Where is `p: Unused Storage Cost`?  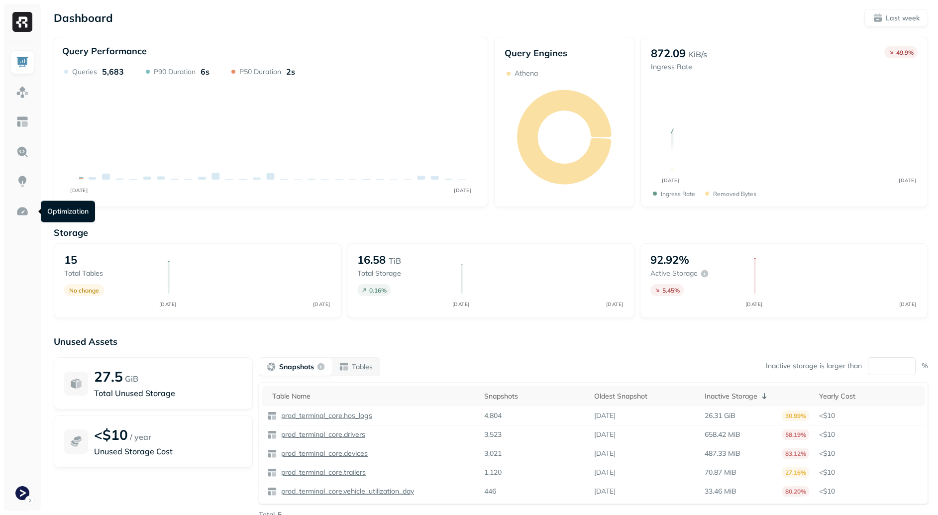 p: Unused Storage Cost is located at coordinates (168, 452).